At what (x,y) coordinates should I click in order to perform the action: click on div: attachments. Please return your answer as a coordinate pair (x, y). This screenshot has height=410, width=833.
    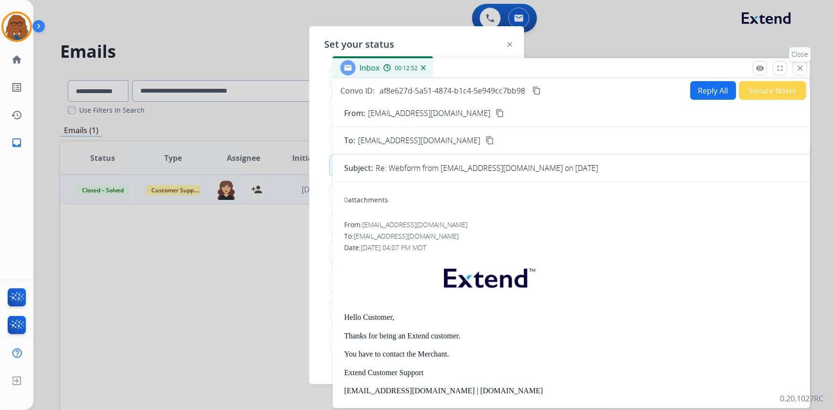
    Looking at the image, I should click on (366, 200).